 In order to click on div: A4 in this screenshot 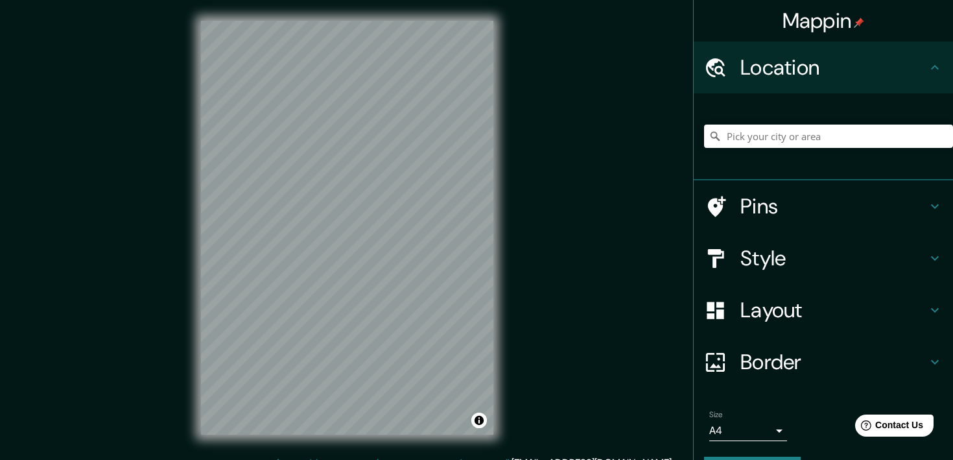, I will do `click(748, 431)`.